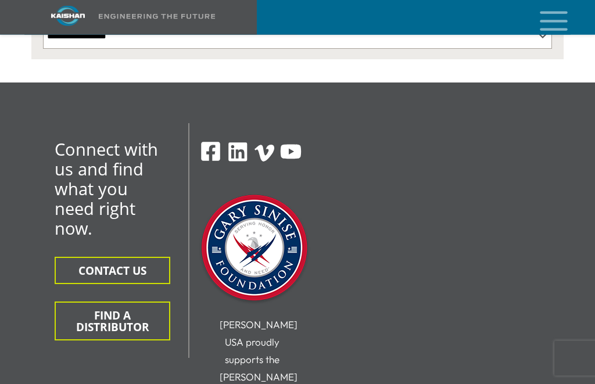  Describe the element at coordinates (238, 152) in the screenshot. I see `img: Linkedin` at that location.